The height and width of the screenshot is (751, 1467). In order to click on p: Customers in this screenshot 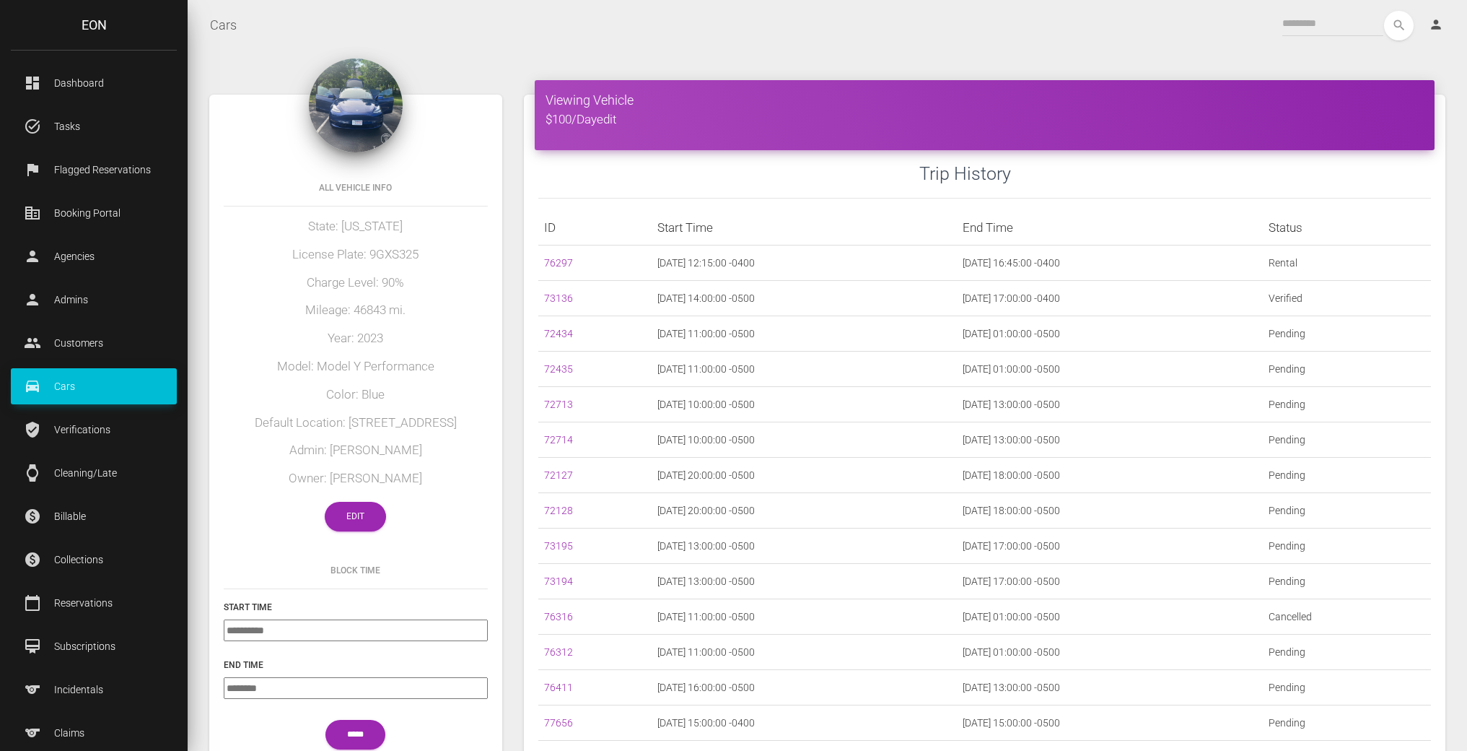, I will do `click(94, 343)`.